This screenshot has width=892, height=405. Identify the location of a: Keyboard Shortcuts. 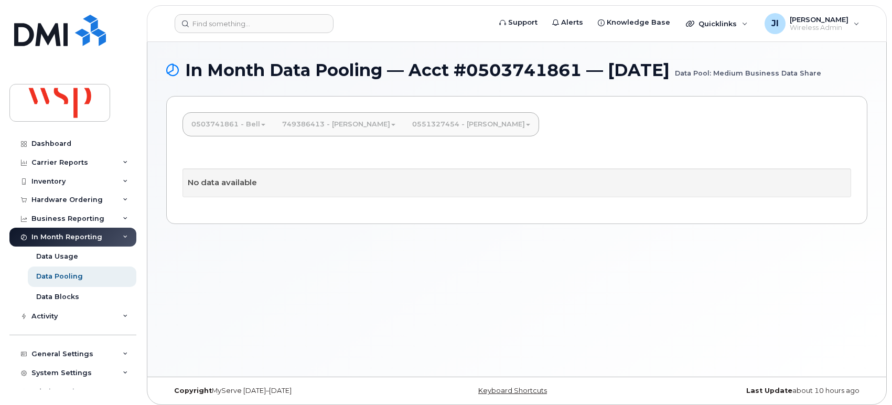
(512, 390).